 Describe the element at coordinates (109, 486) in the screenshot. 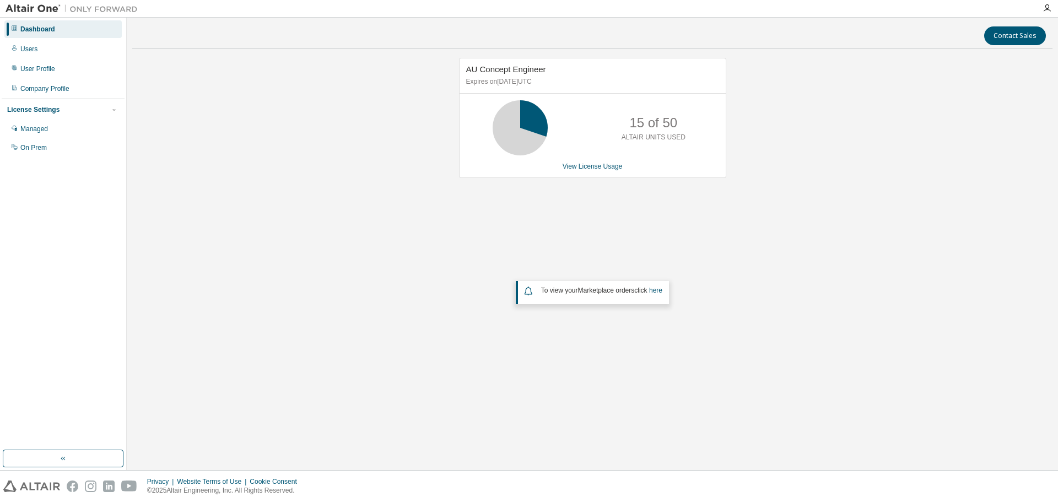

I see `img: linkedin.svg` at that location.